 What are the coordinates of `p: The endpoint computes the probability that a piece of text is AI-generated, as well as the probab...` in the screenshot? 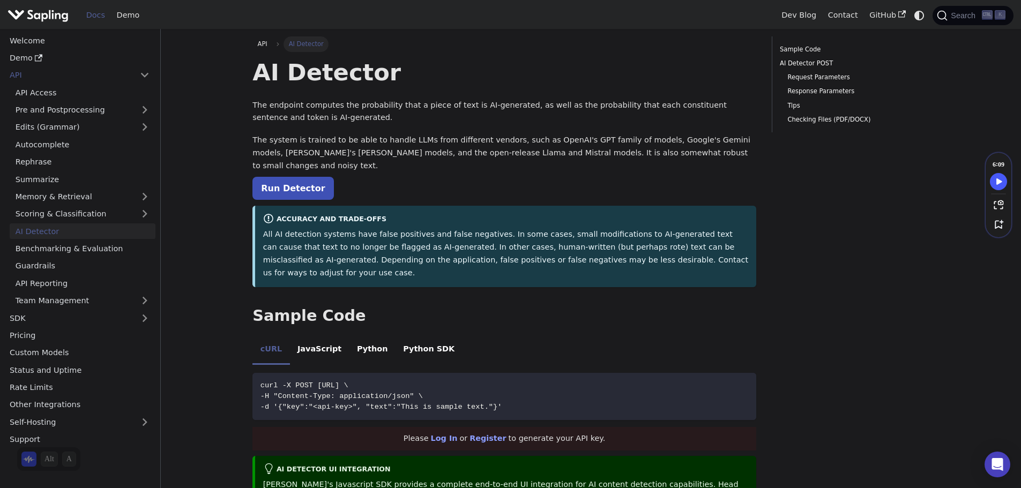 It's located at (504, 112).